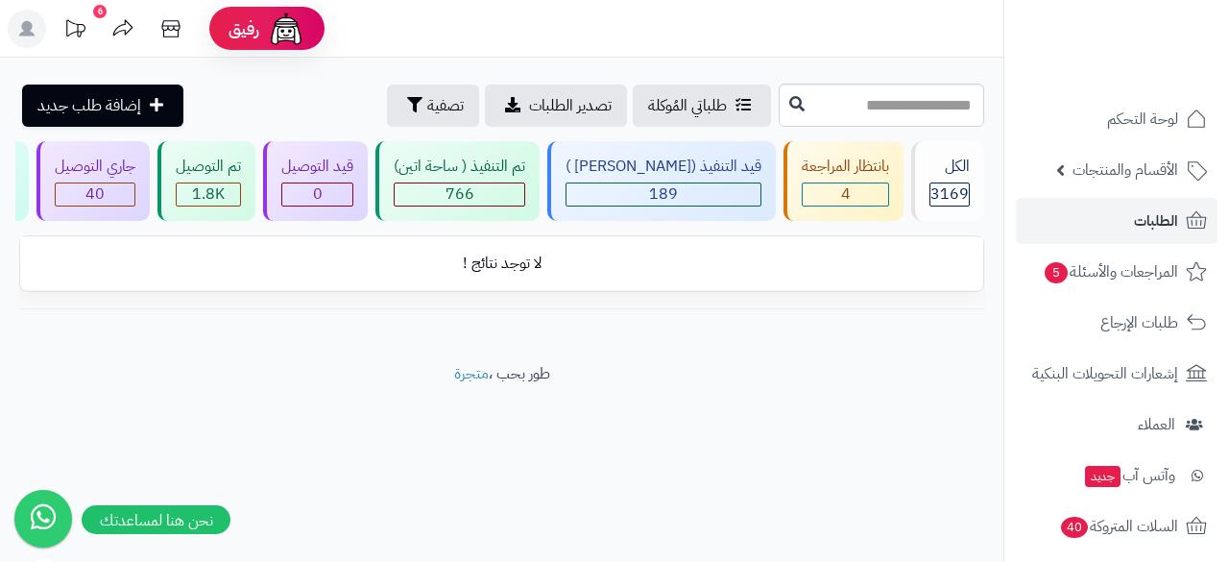  What do you see at coordinates (1156, 424) in the screenshot?
I see `span: العملاء` at bounding box center [1156, 424].